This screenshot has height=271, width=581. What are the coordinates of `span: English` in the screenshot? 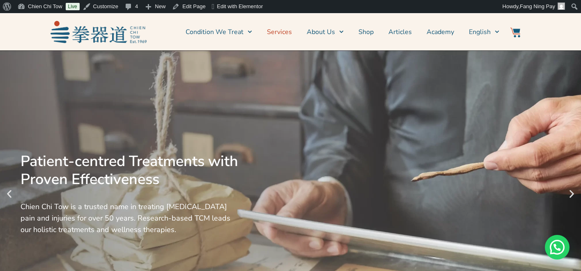 It's located at (480, 32).